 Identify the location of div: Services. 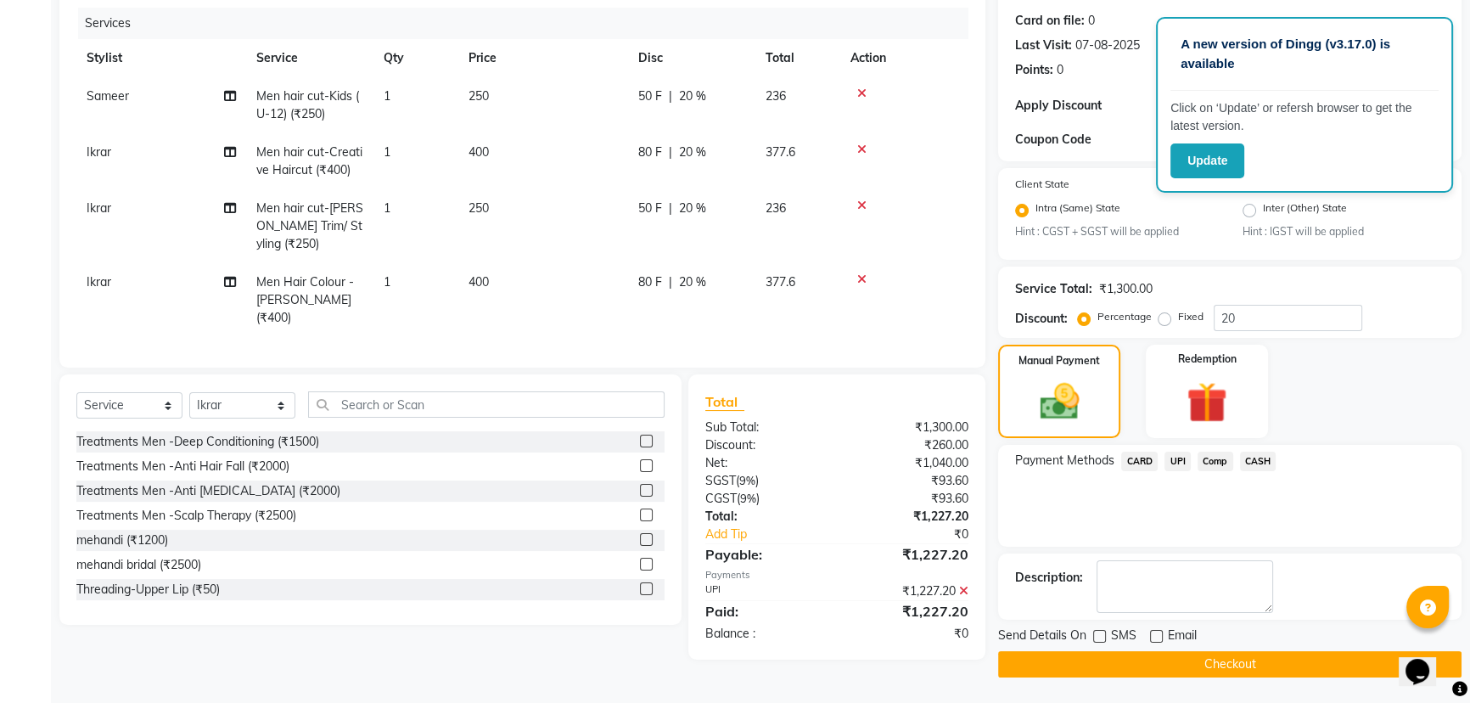
(530, 23).